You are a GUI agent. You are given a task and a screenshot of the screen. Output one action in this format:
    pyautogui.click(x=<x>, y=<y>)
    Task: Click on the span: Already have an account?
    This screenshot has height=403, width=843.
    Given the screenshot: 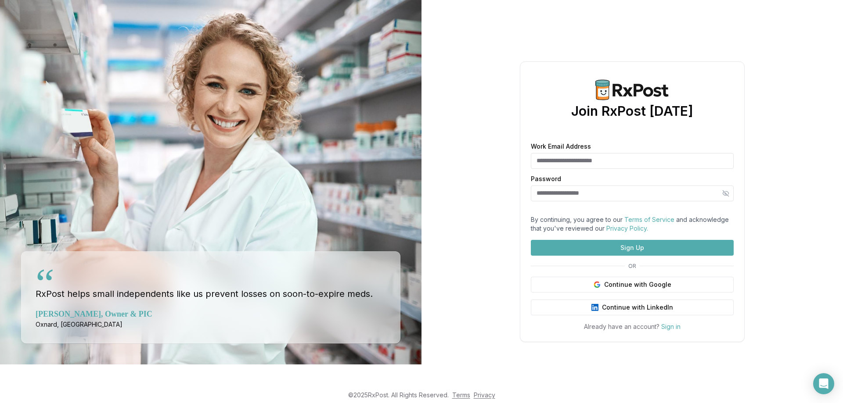 What is the action you would take?
    pyautogui.click(x=622, y=327)
    